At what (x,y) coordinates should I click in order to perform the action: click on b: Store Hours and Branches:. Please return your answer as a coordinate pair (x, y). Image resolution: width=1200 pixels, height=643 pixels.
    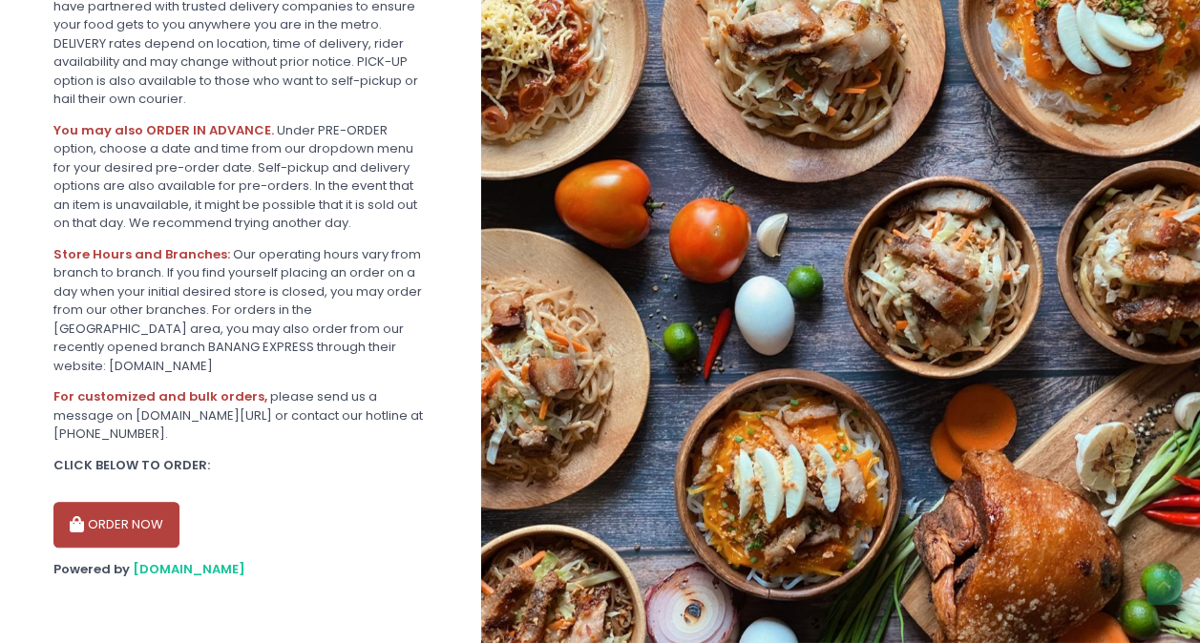
    Looking at the image, I should click on (141, 254).